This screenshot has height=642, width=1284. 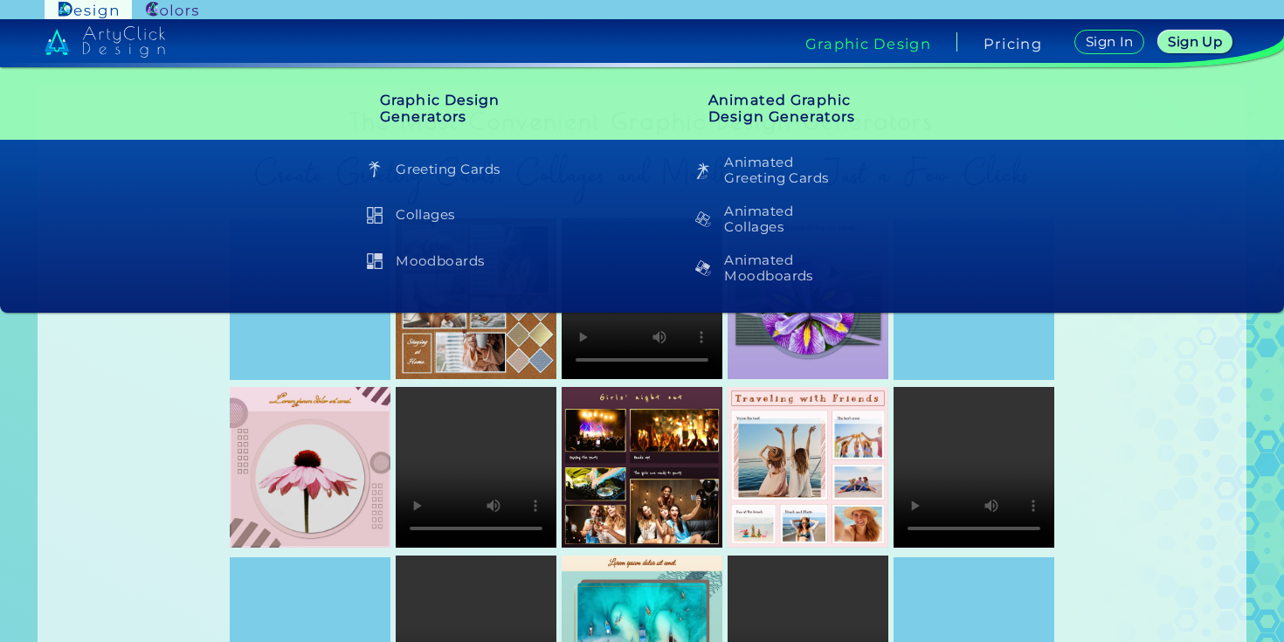 I want to click on img: ArtyClick Colors logo, so click(x=172, y=10).